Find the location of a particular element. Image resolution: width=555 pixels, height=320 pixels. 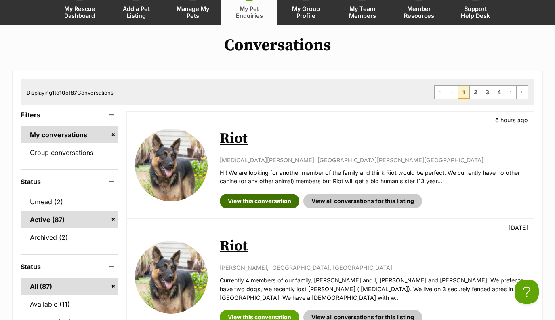

header: Filters is located at coordinates (70, 115).